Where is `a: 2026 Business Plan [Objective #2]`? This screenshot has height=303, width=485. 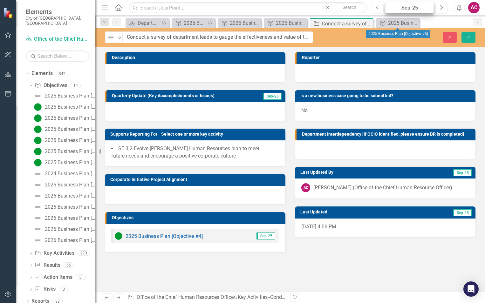
a: 2026 Business Plan [Objective #2] is located at coordinates (64, 207).